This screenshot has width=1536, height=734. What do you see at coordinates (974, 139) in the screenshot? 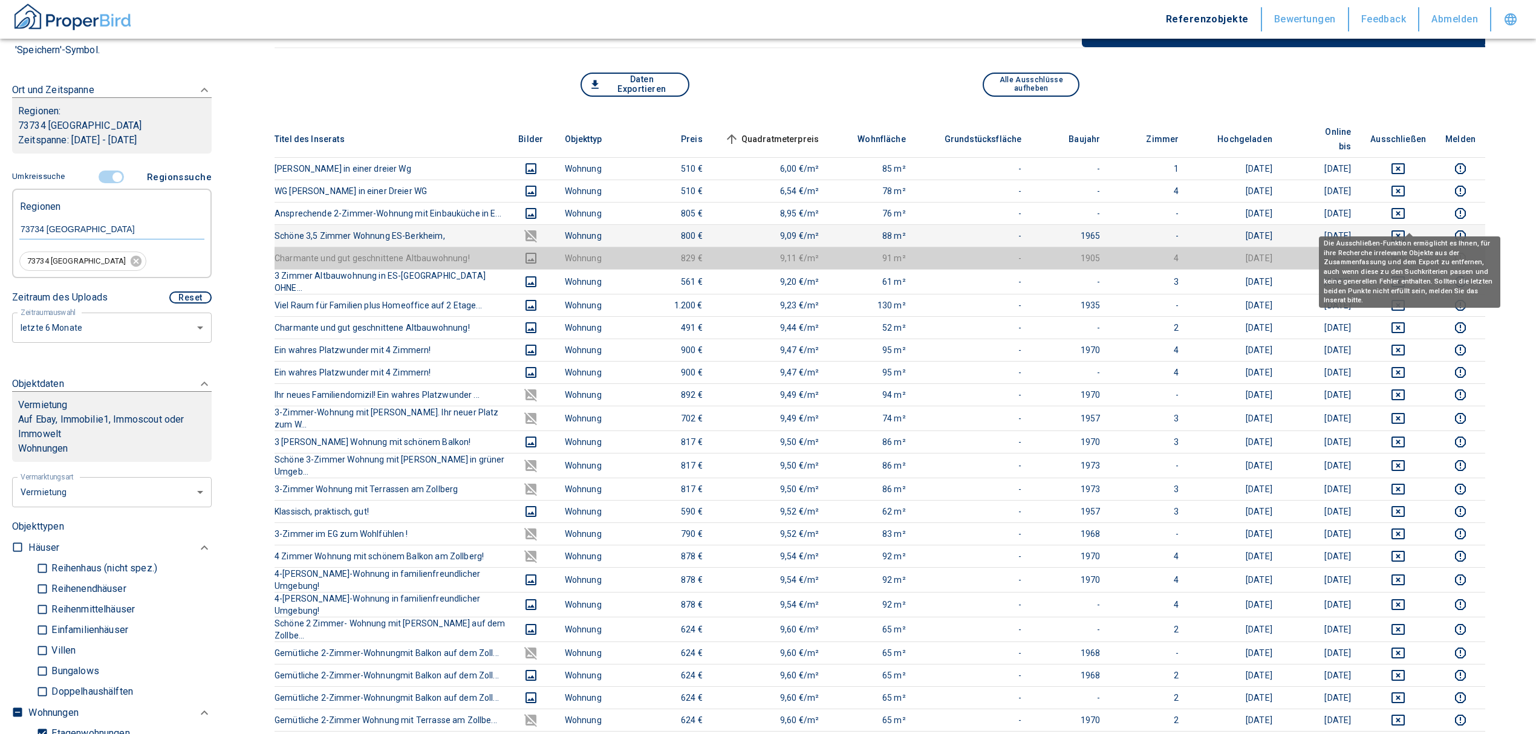
I see `span: Grundstücksfläche` at bounding box center [974, 139].